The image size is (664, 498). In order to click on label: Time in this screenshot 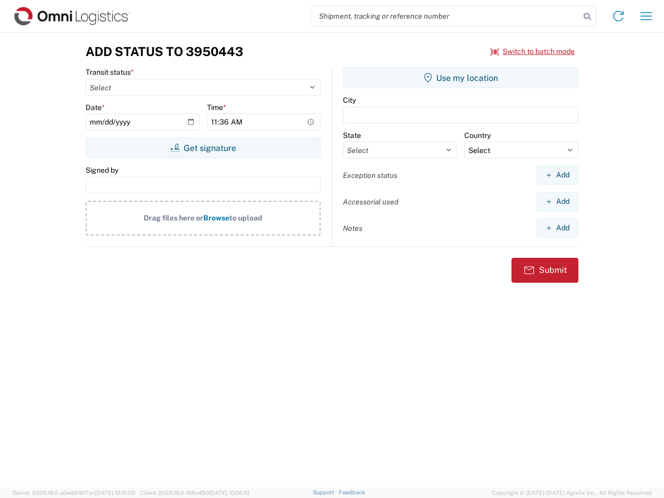, I will do `click(216, 107)`.